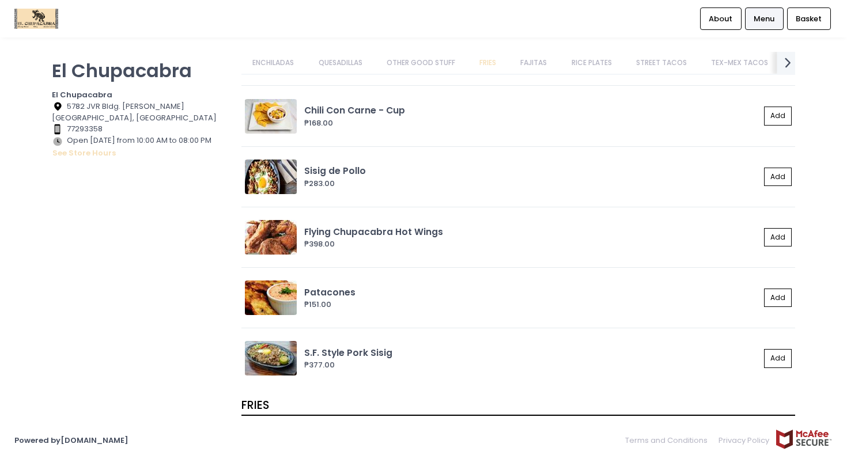 The height and width of the screenshot is (459, 847). Describe the element at coordinates (532, 110) in the screenshot. I see `div: Chili Con Carne - Cup` at that location.